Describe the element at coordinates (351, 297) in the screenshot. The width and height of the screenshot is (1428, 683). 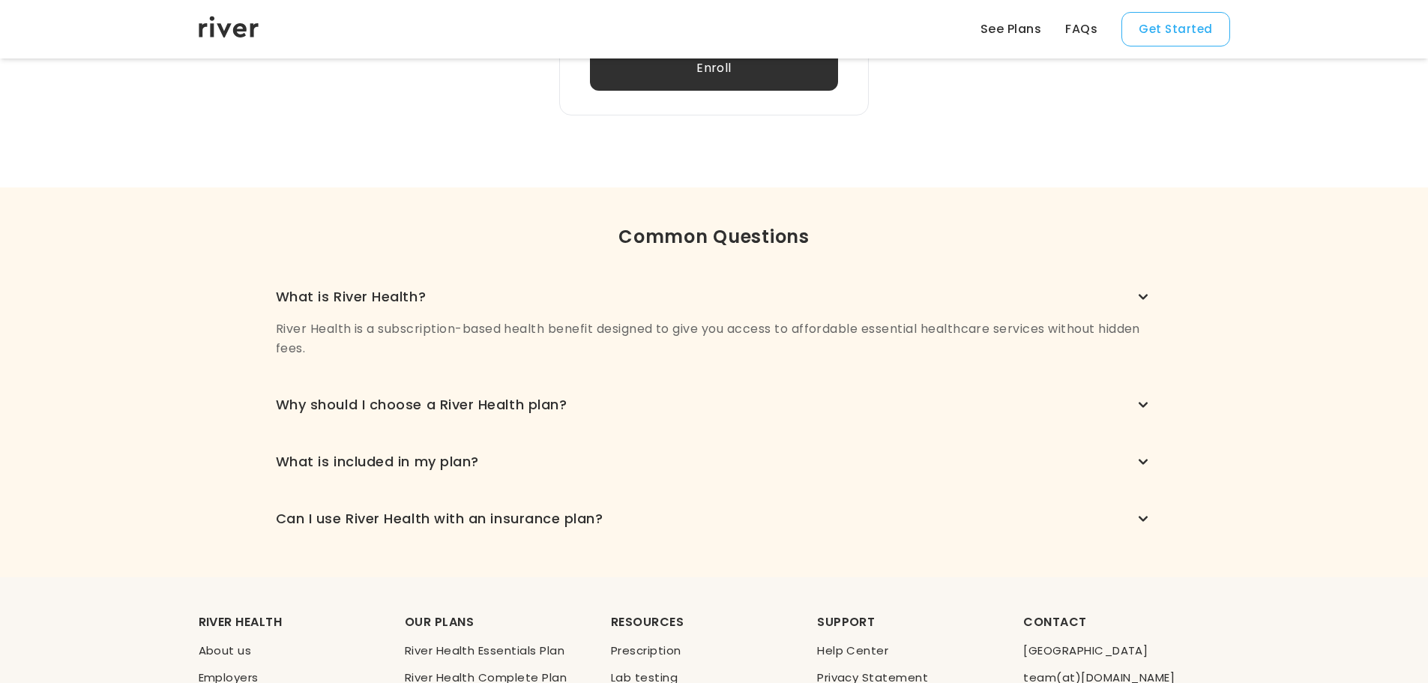
I see `div: What is River Health?` at that location.